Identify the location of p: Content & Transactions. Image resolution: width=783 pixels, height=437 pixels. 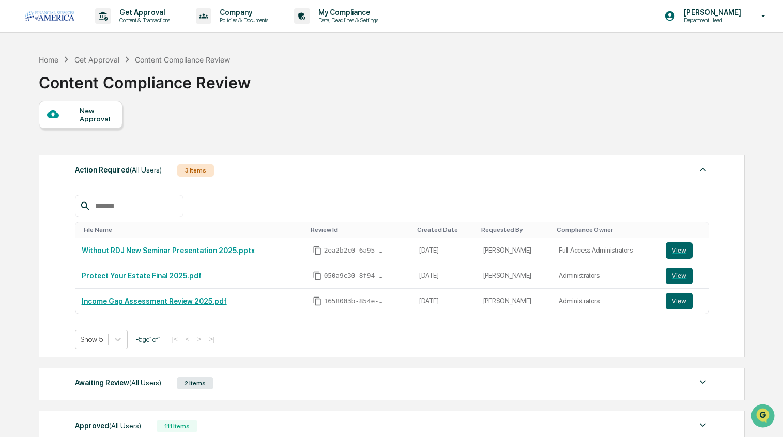
(143, 20).